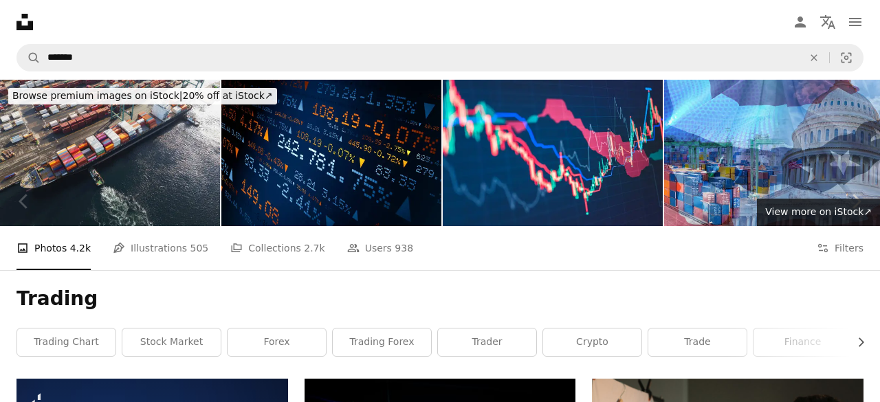  Describe the element at coordinates (380, 248) in the screenshot. I see `a: Users 938` at that location.